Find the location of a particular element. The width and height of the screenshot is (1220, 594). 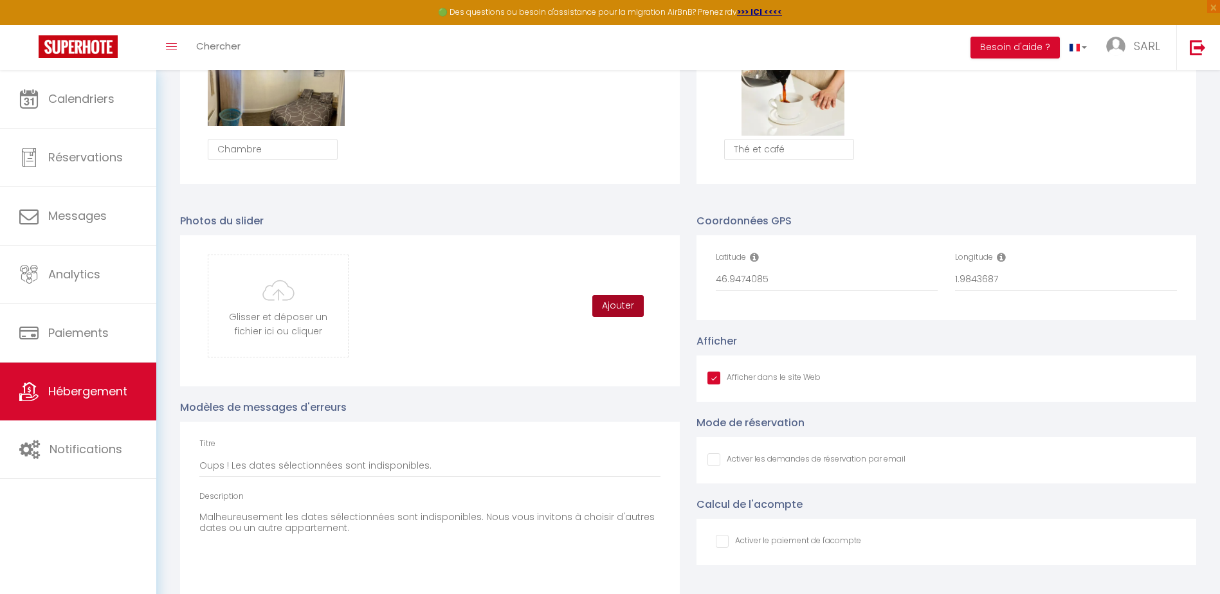

label: Modèles de messages d'erreurs is located at coordinates (263, 407).